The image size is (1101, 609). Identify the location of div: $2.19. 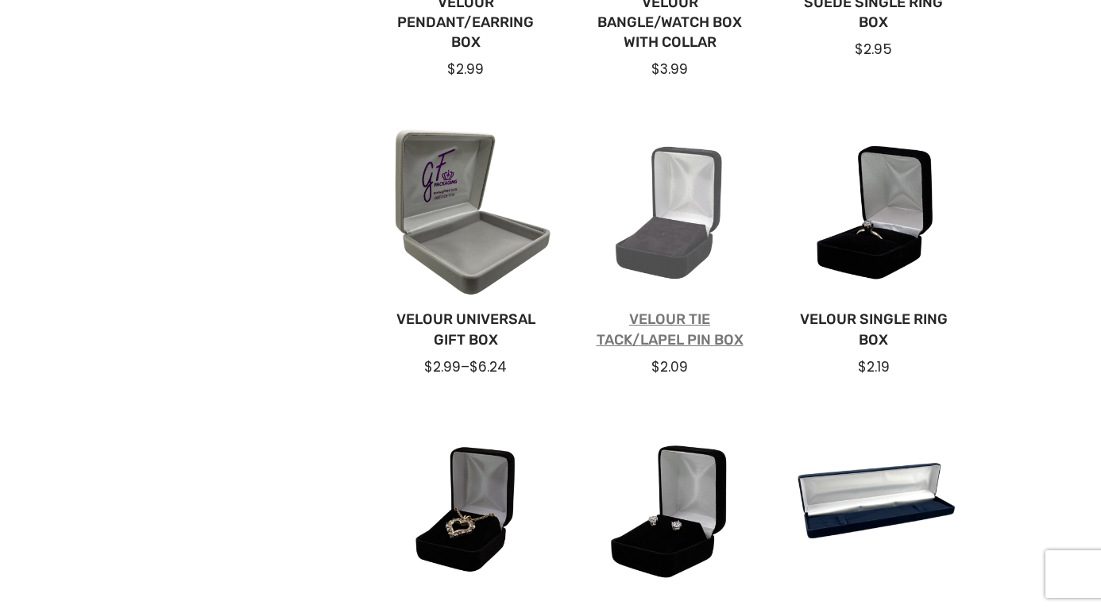
(873, 367).